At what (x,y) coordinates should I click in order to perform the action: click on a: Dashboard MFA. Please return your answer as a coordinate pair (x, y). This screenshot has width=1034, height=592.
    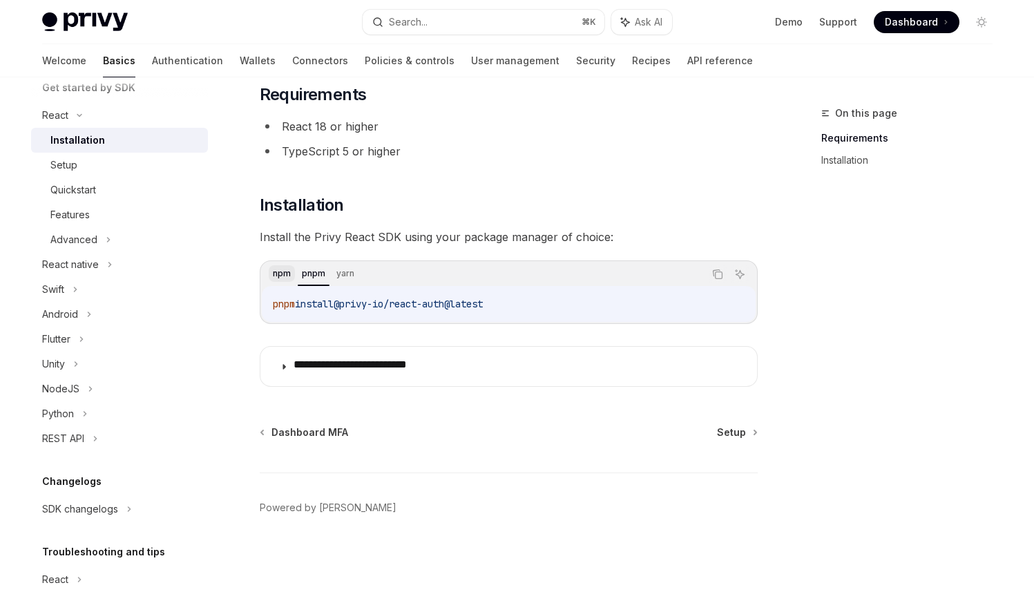
    Looking at the image, I should click on (305, 432).